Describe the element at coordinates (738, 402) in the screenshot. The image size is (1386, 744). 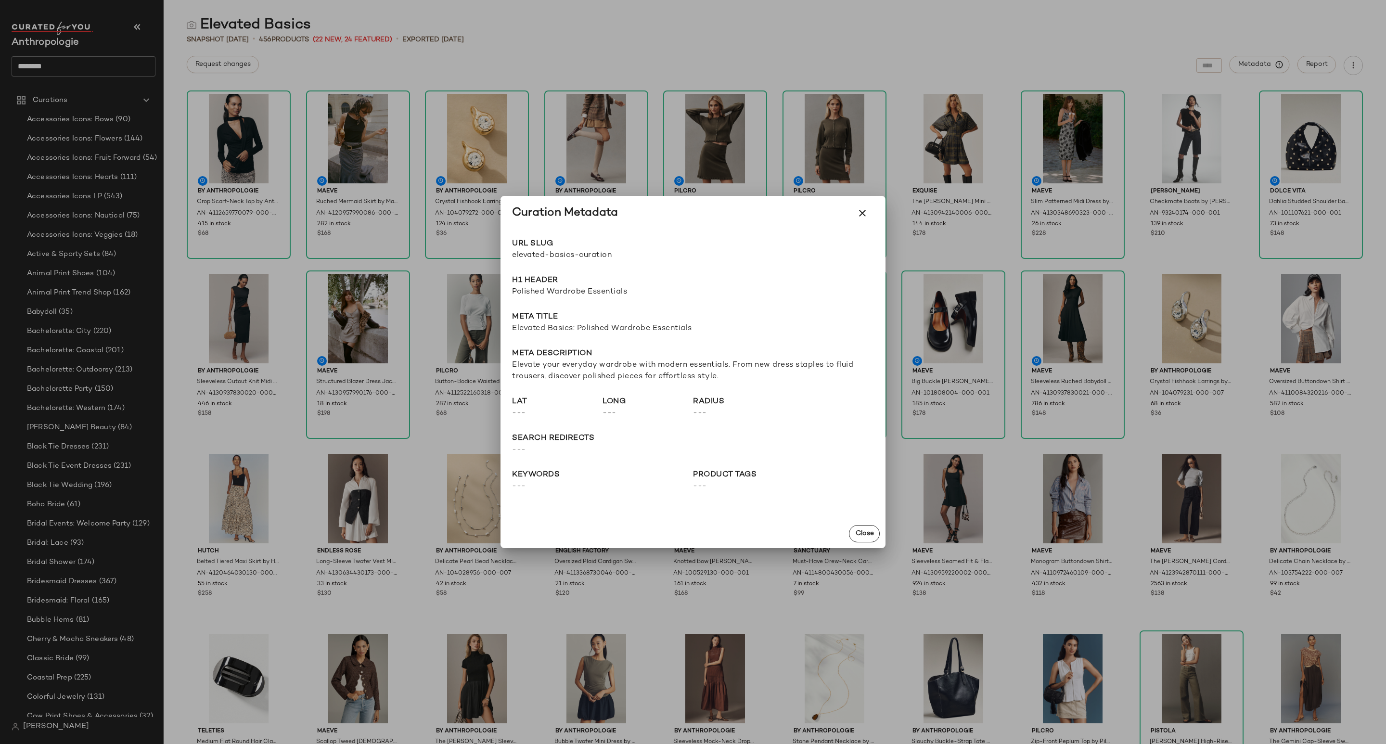
I see `span: radius` at that location.